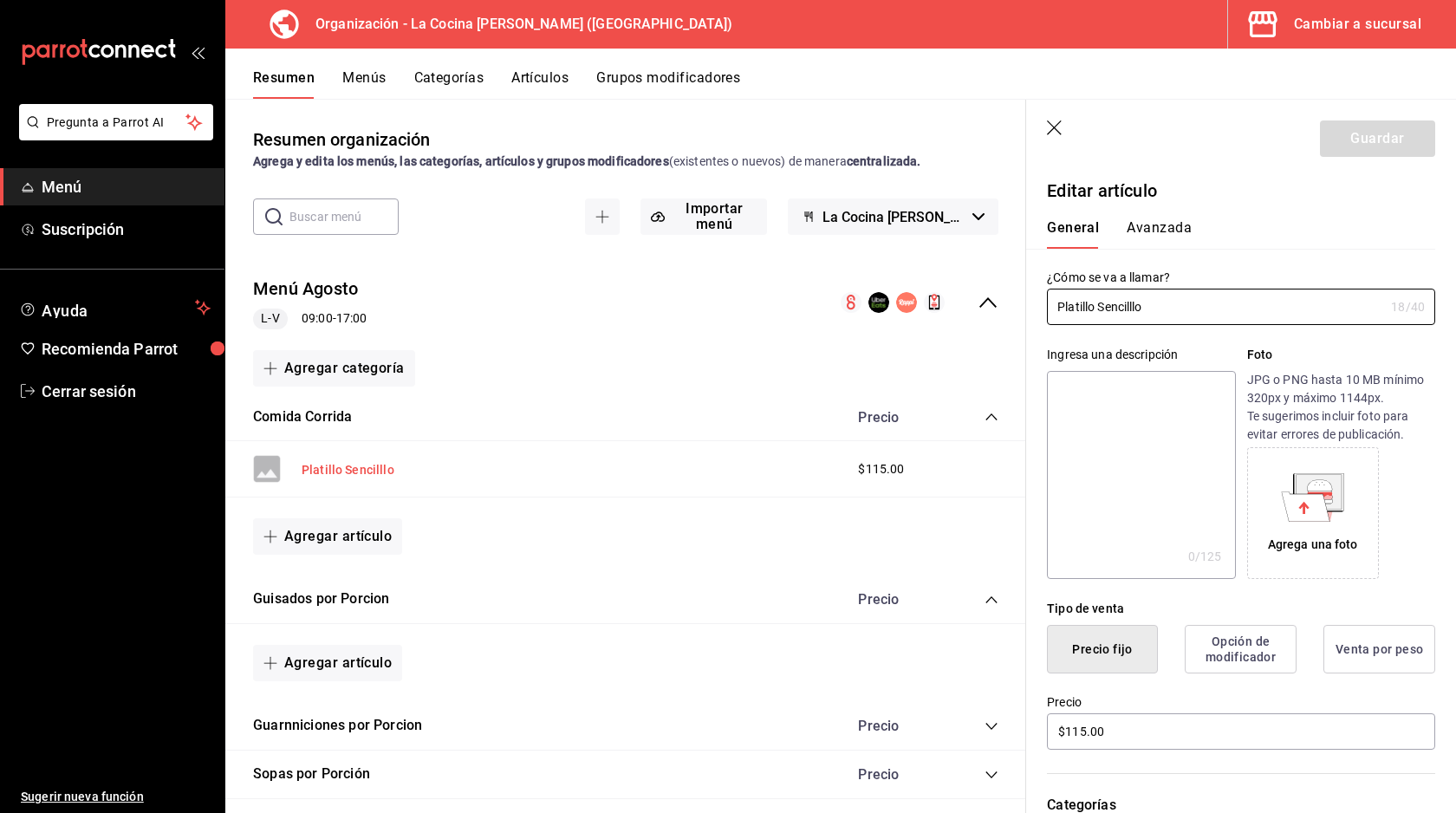 Image resolution: width=1456 pixels, height=813 pixels. Describe the element at coordinates (114, 308) in the screenshot. I see `span: Ayuda` at that location.